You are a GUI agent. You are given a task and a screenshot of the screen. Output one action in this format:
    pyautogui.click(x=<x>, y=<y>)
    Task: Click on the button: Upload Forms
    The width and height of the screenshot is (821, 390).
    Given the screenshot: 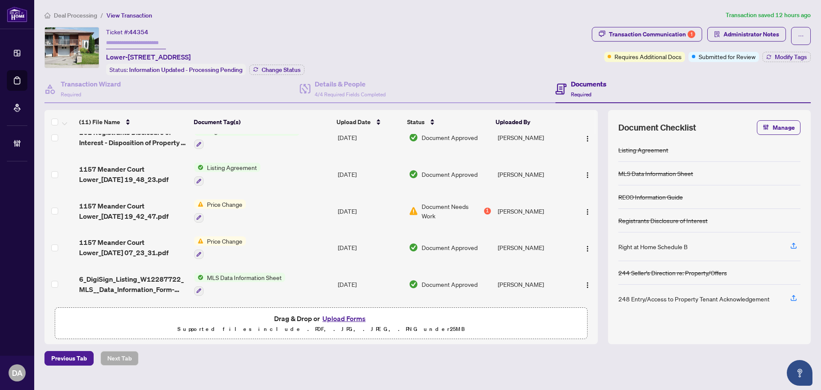 What is the action you would take?
    pyautogui.click(x=344, y=318)
    